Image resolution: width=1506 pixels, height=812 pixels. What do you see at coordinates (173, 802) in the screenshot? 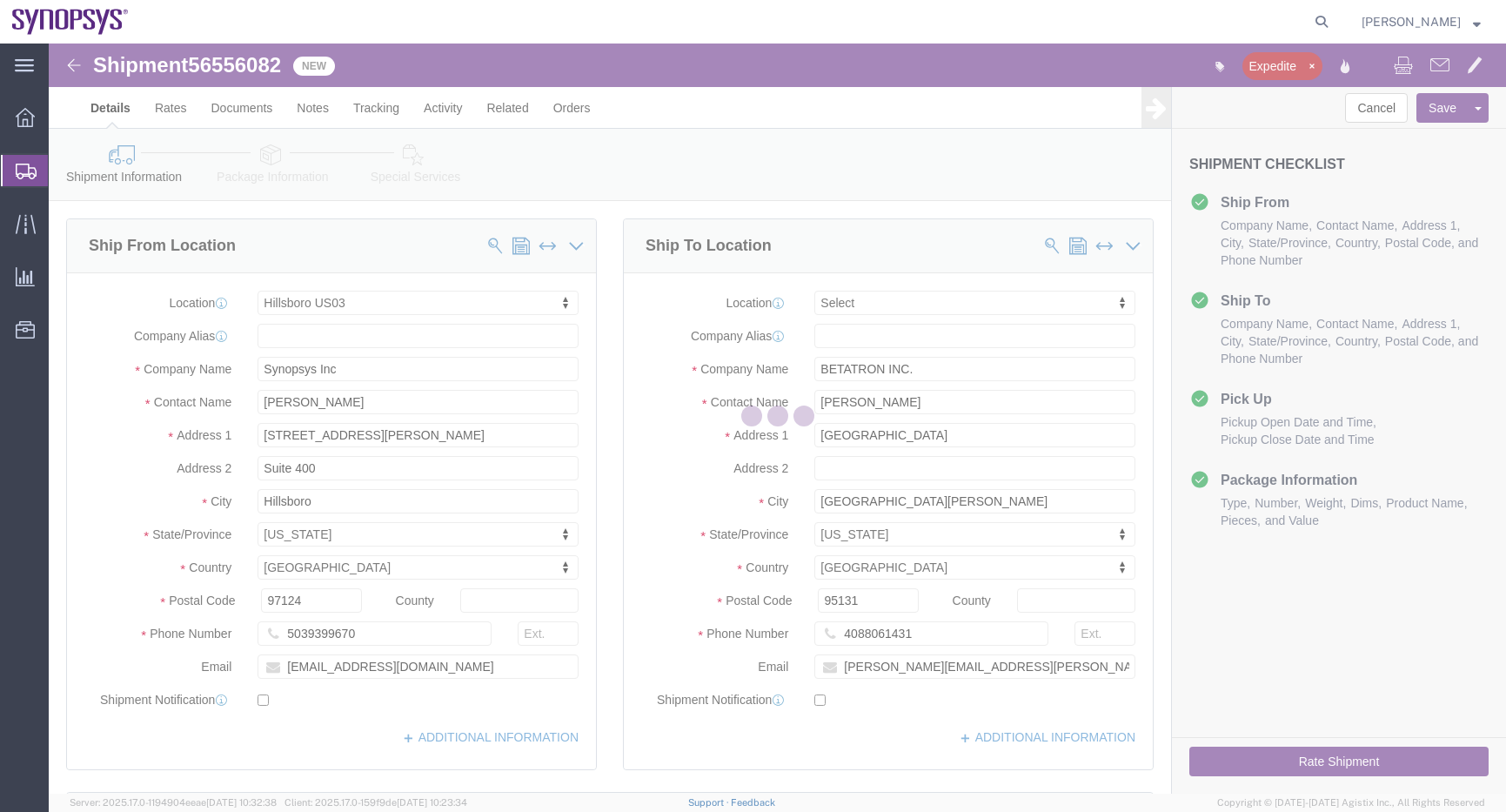
I see `span: Server: 2025.17.0-1194904eeae` at bounding box center [173, 802].